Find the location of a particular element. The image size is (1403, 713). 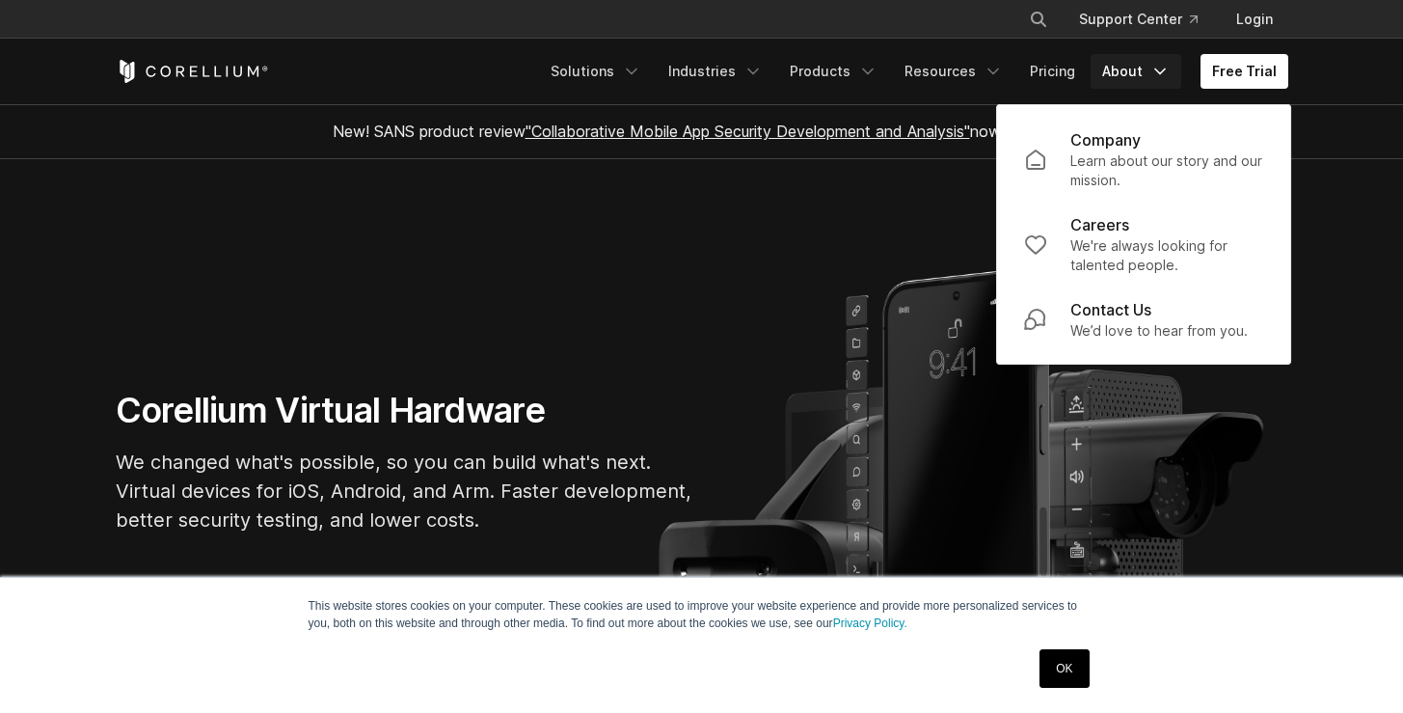

a: Industries is located at coordinates (716, 71).